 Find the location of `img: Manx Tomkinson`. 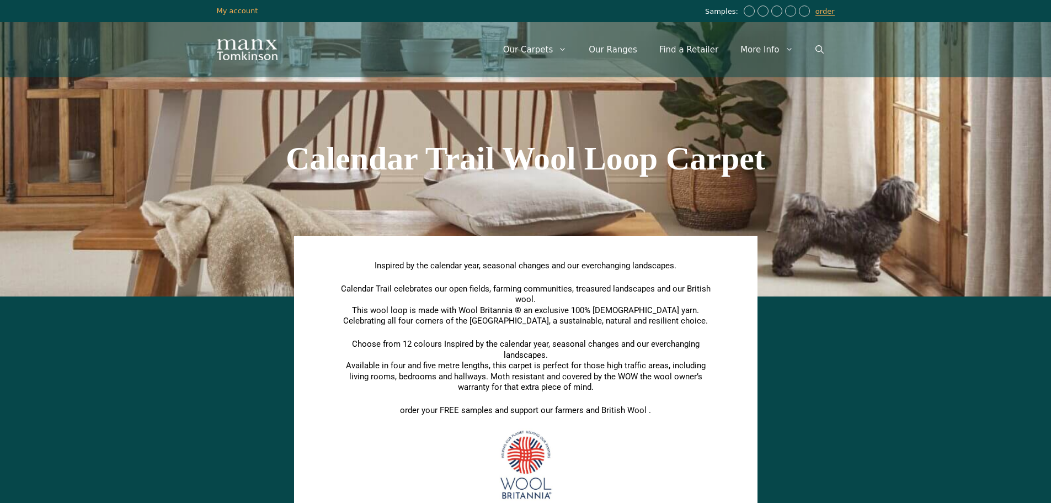

img: Manx Tomkinson is located at coordinates (247, 50).